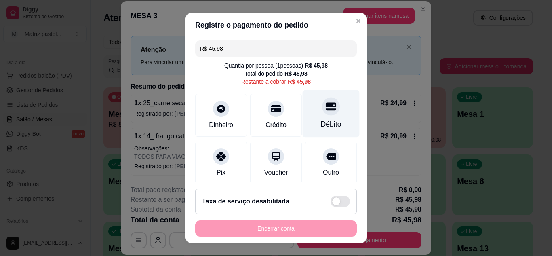  I want to click on div: Restante a cobrar, so click(276, 82).